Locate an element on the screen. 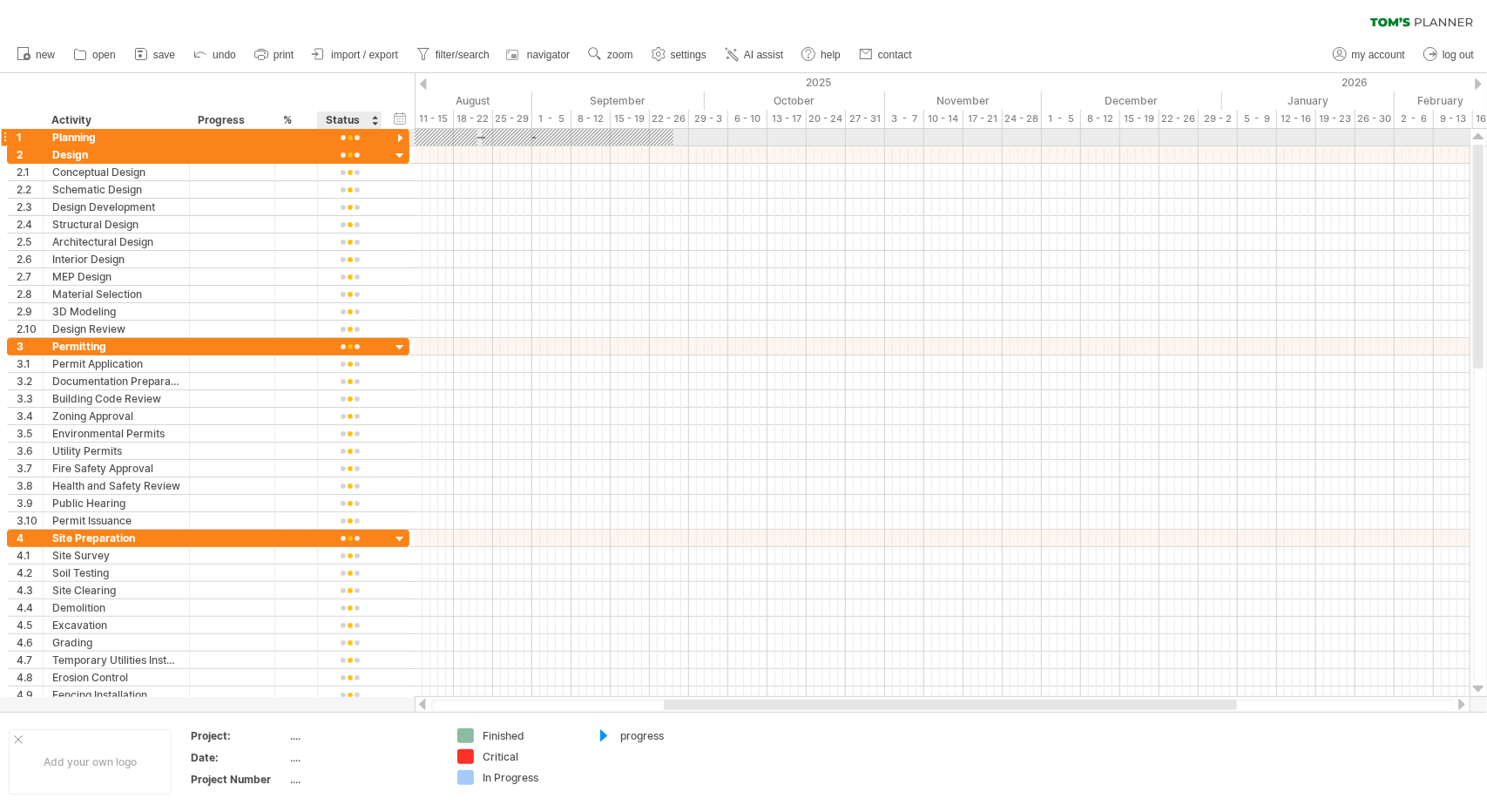  div: 11 - 15 is located at coordinates (434, 119).